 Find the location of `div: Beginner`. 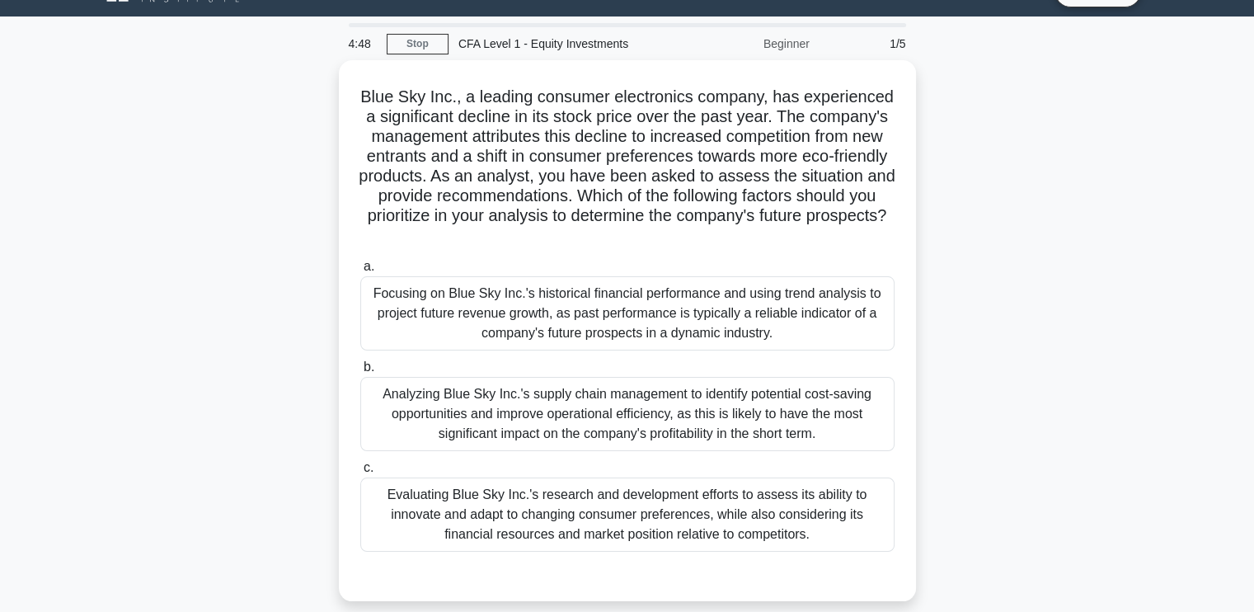

div: Beginner is located at coordinates (747, 44).